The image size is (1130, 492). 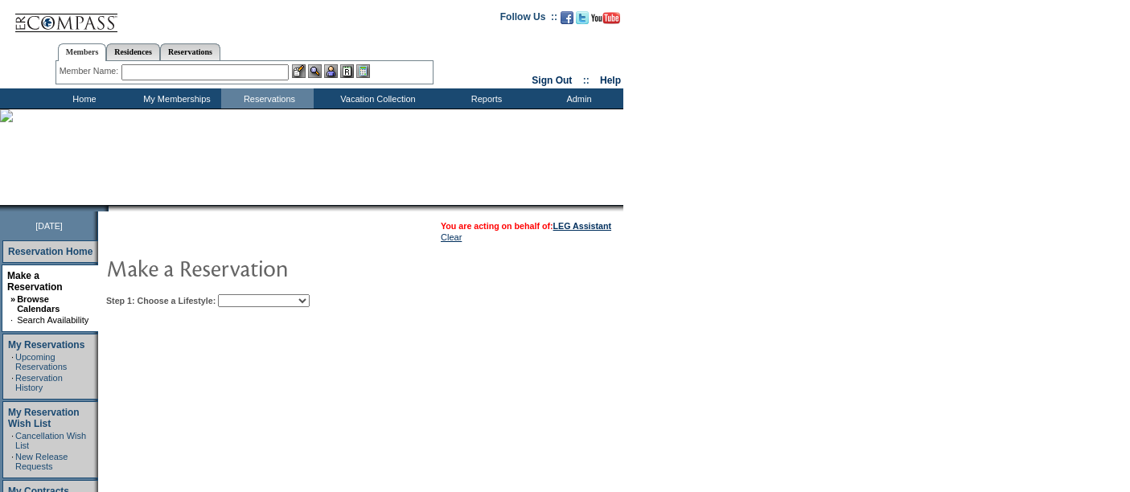 I want to click on a: Make a Reservation, so click(x=35, y=281).